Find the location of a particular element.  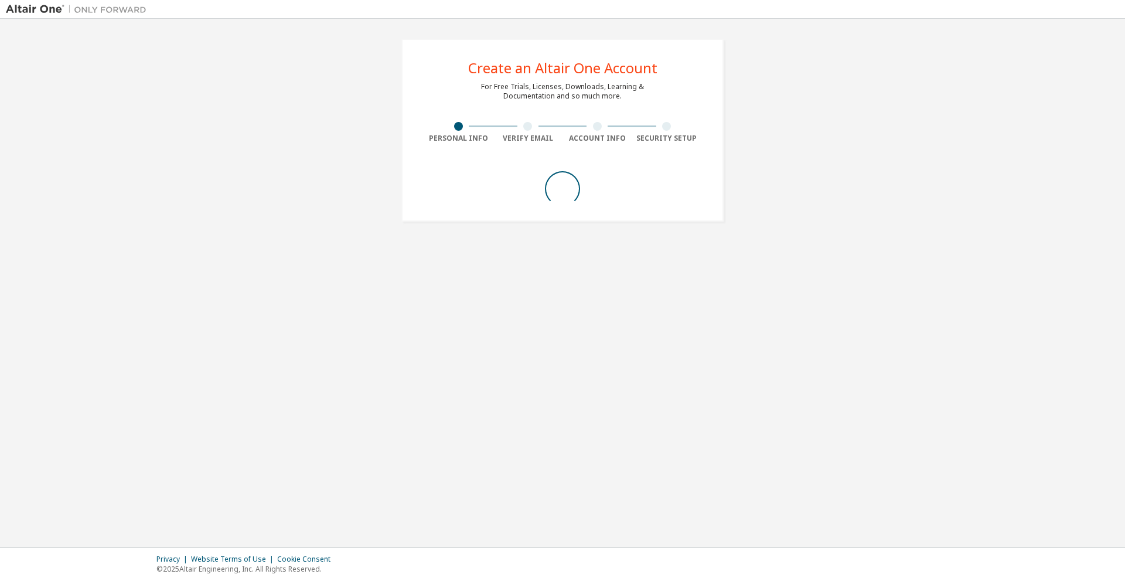

div: For Free Trials, Licenses, Downloads, Learning & Documentation and so much more. is located at coordinates (563, 91).